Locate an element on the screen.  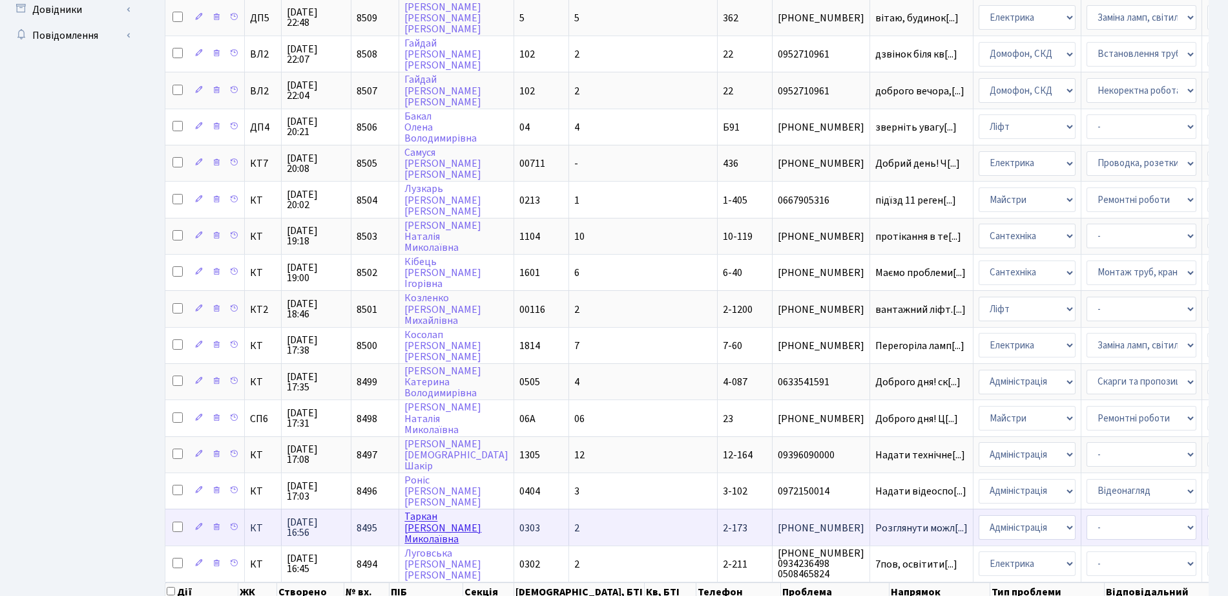
span: 1601 is located at coordinates (530, 273).